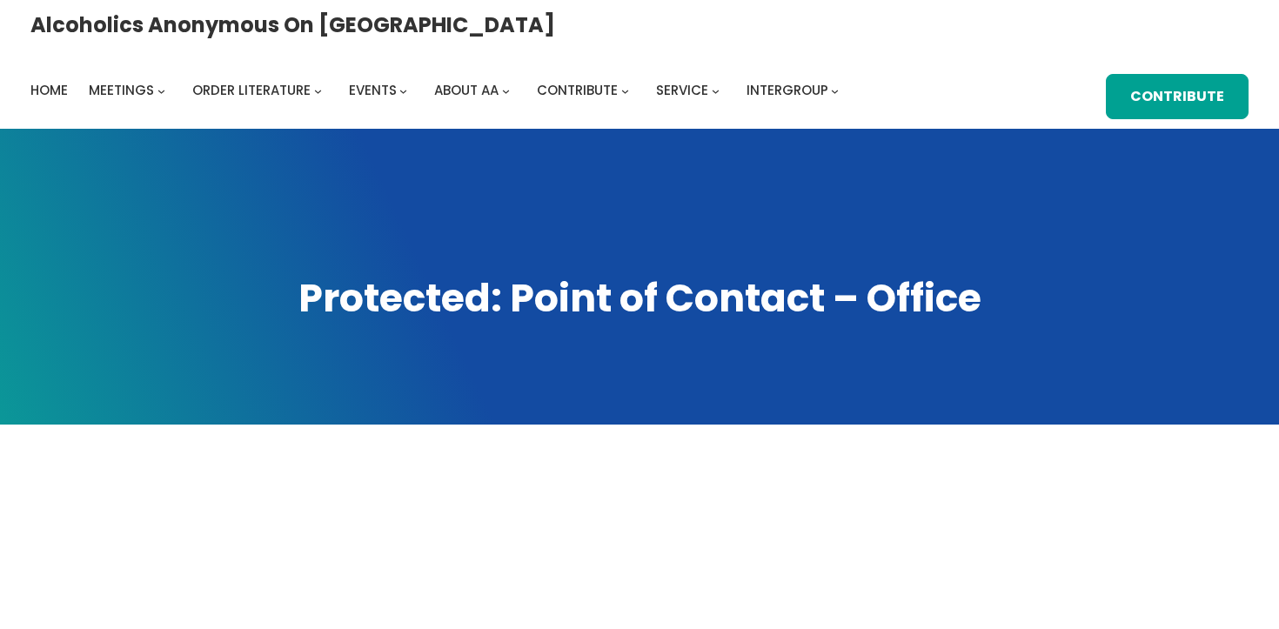  What do you see at coordinates (715, 90) in the screenshot?
I see `button: Service submenu` at bounding box center [715, 90].